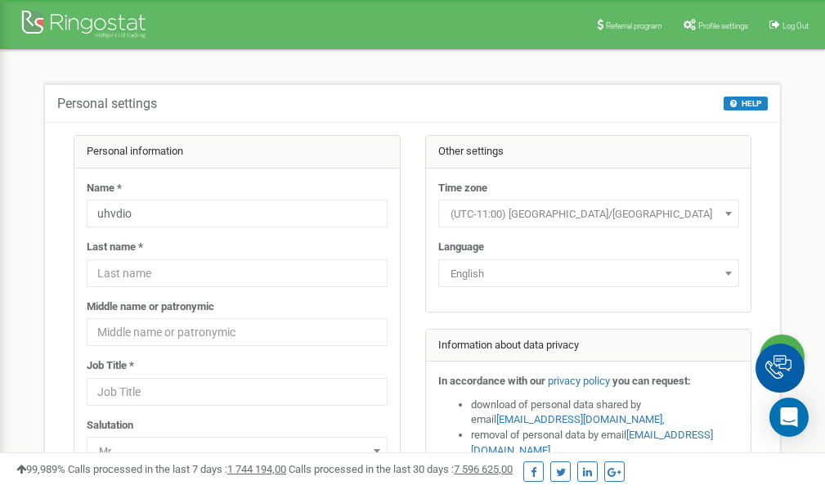  Describe the element at coordinates (177, 468) in the screenshot. I see `span: Calls processed in the last 7 days :` at that location.